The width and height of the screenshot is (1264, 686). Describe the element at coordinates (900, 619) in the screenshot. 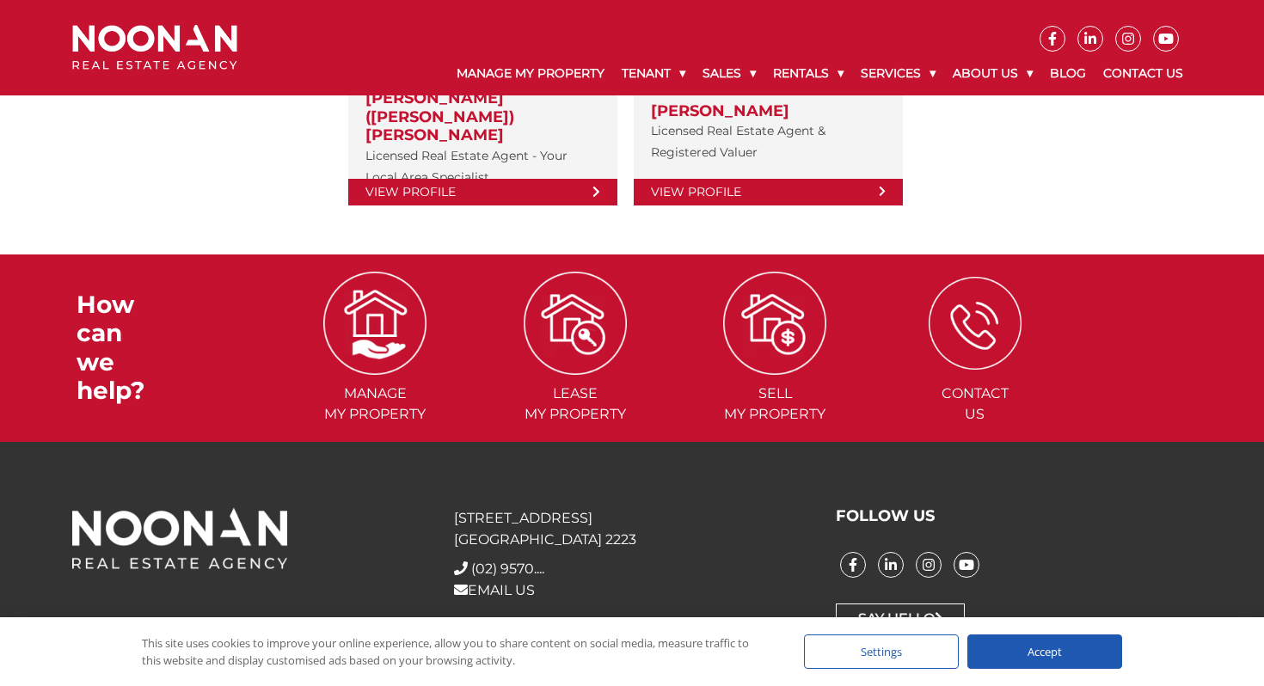

I see `a: Say Hello` at that location.